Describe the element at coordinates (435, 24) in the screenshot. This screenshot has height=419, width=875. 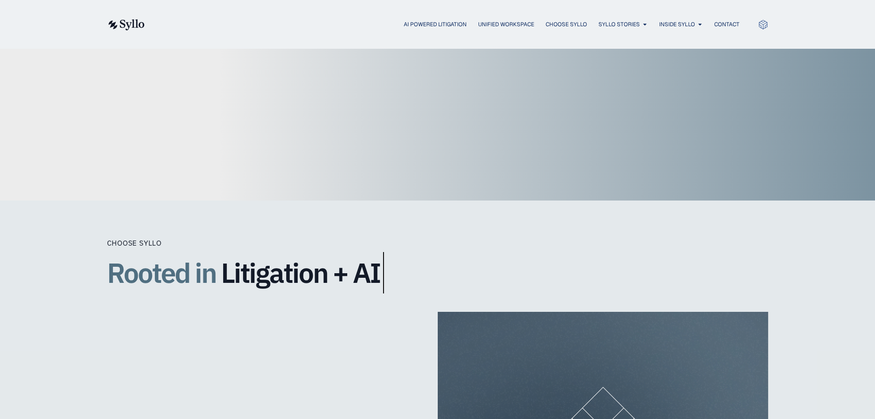
I see `a: AI Powered Litigation` at that location.